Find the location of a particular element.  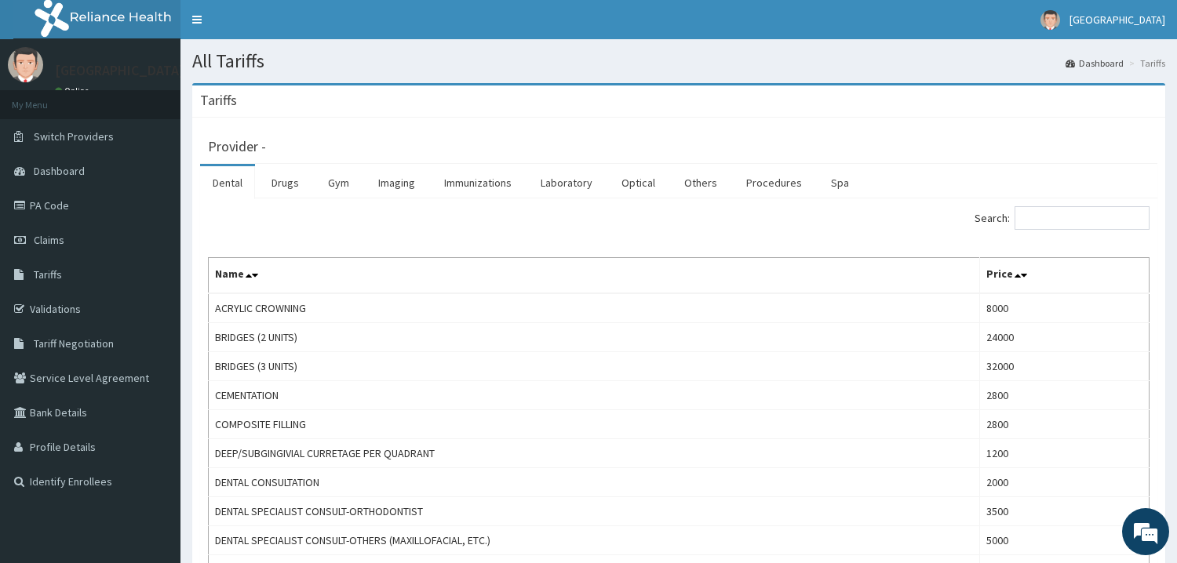

td: 1200 is located at coordinates (1064, 453).